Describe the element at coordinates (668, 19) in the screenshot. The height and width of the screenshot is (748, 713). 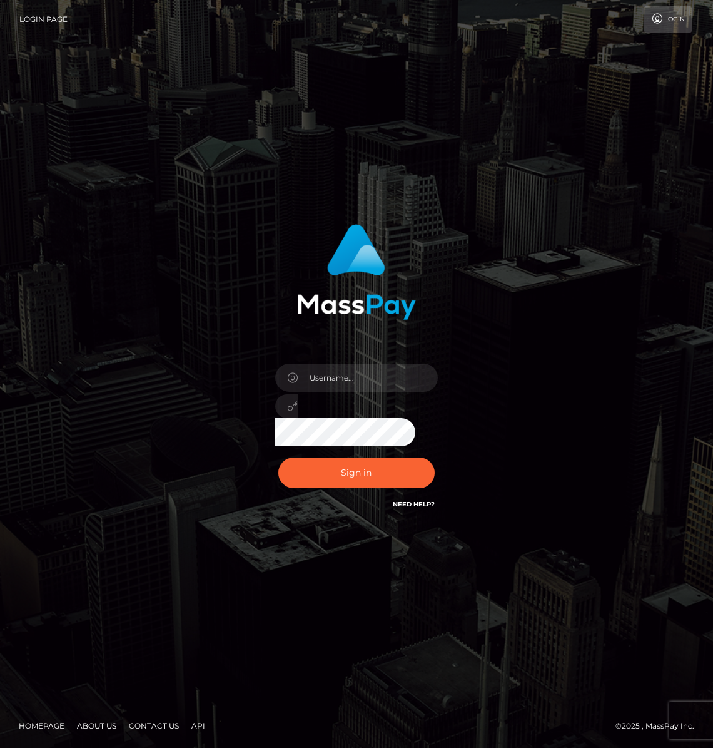
I see `a: Login` at that location.